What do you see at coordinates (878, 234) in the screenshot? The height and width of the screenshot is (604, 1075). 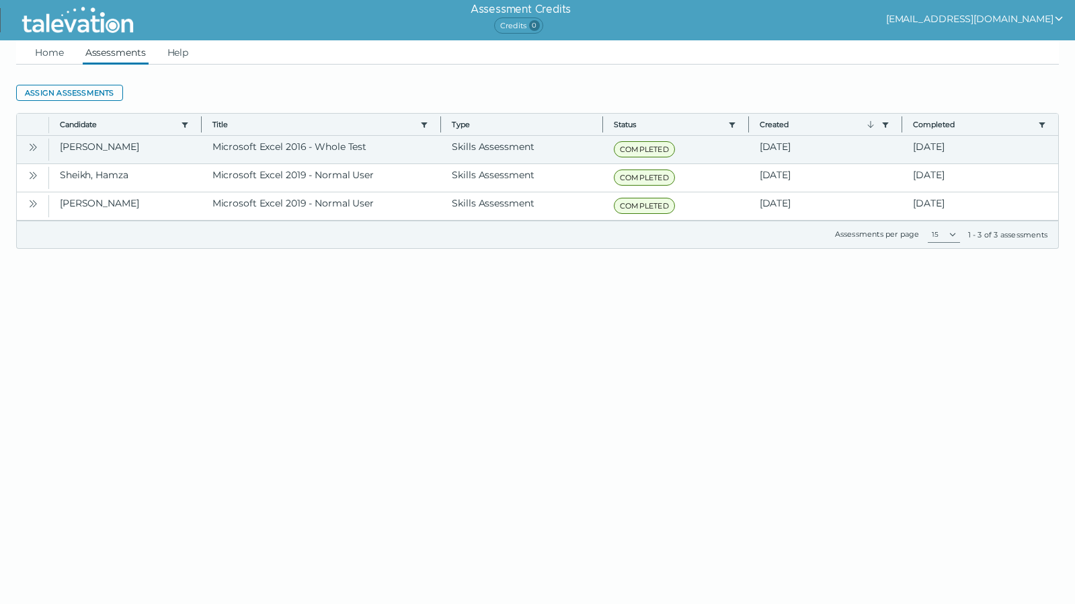 I see `label: Assessments per page` at bounding box center [878, 234].